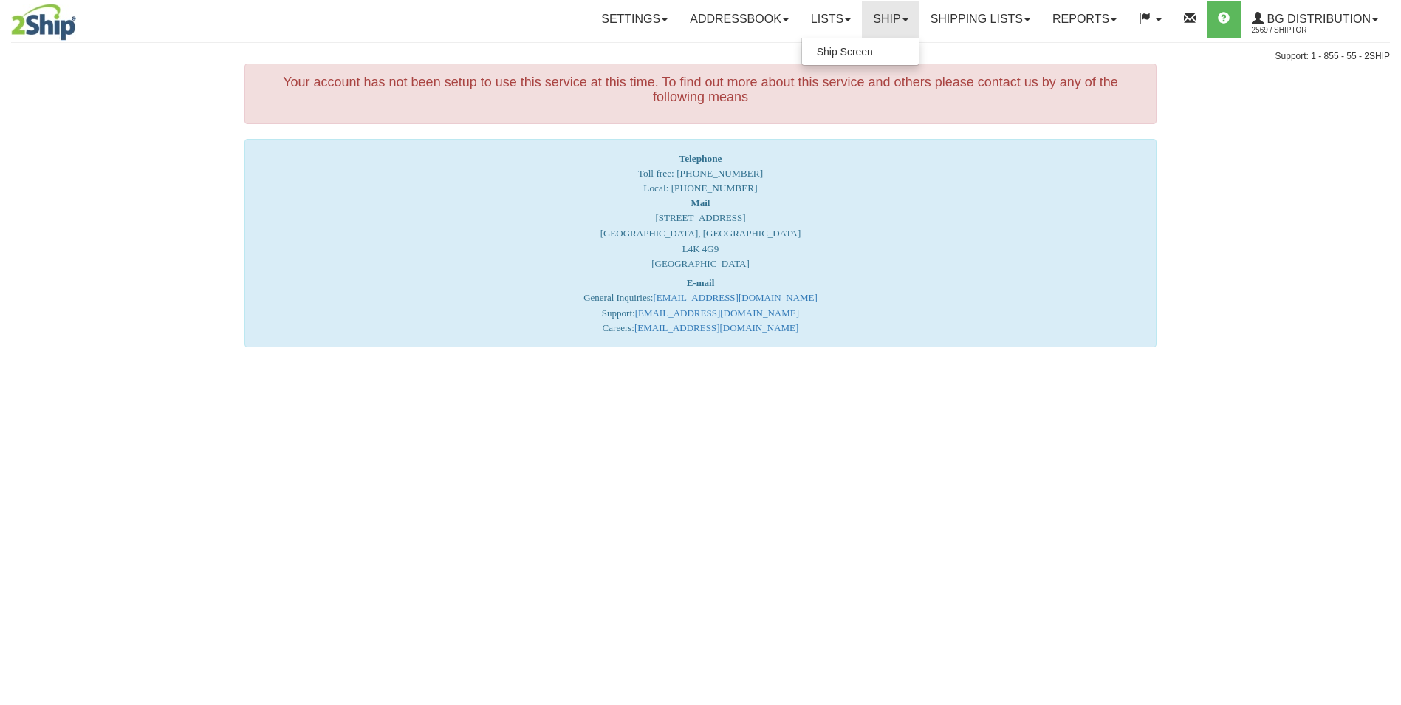  Describe the element at coordinates (890, 19) in the screenshot. I see `a: Ship` at that location.